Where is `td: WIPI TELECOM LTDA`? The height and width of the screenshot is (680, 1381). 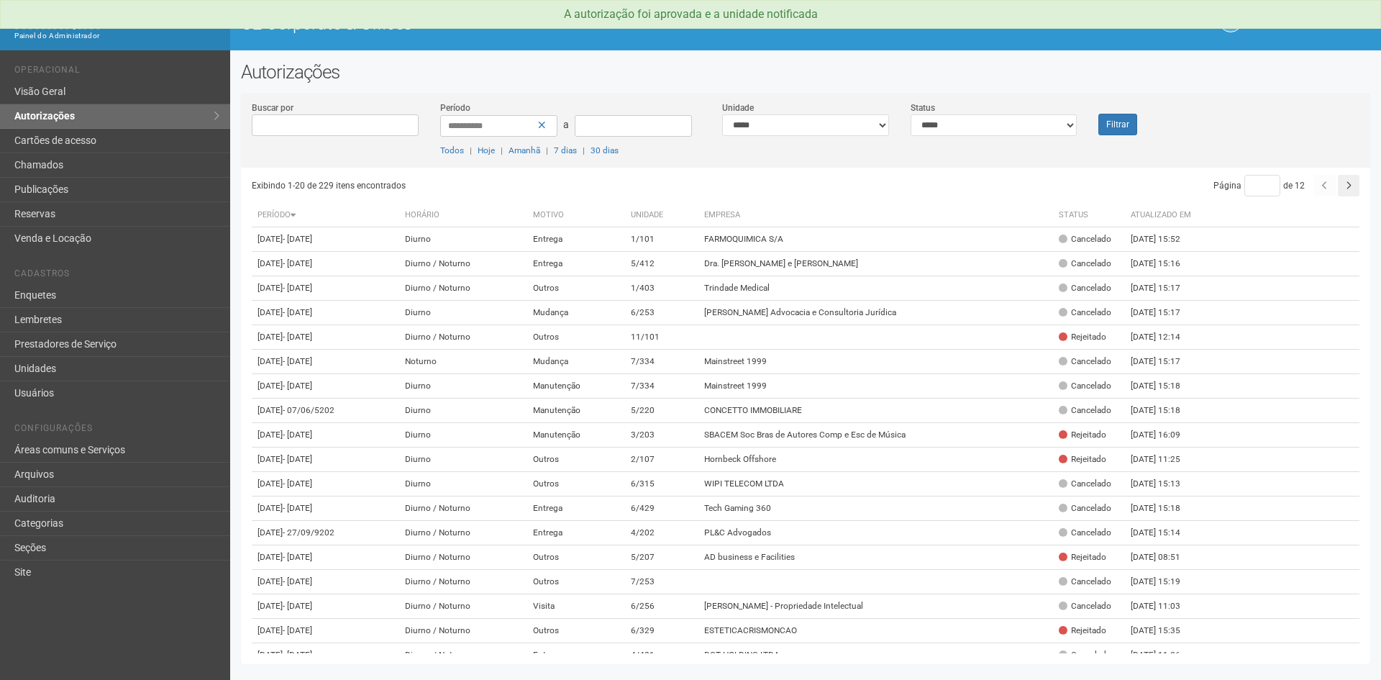
td: WIPI TELECOM LTDA is located at coordinates (875, 484).